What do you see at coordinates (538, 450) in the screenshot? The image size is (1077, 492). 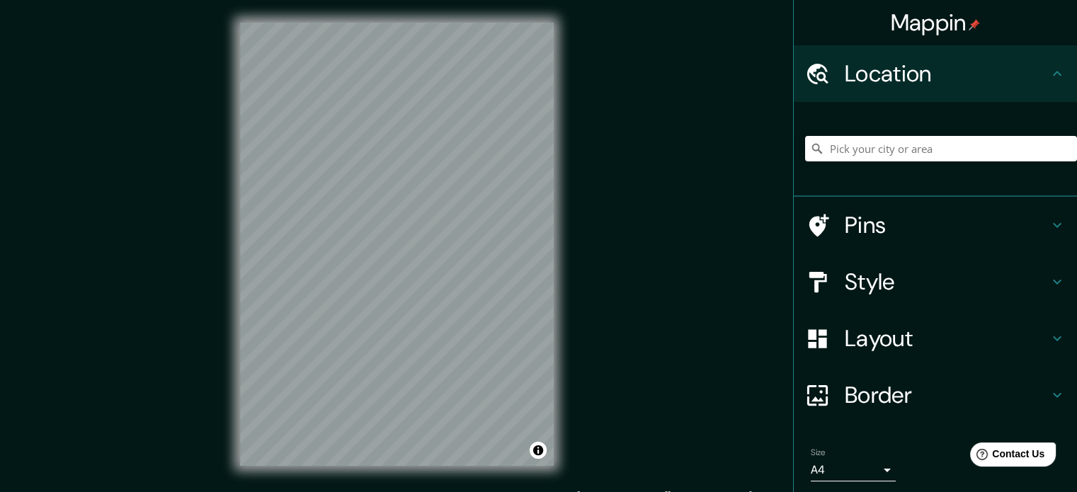 I see `button: Toggle attribution` at bounding box center [538, 450].